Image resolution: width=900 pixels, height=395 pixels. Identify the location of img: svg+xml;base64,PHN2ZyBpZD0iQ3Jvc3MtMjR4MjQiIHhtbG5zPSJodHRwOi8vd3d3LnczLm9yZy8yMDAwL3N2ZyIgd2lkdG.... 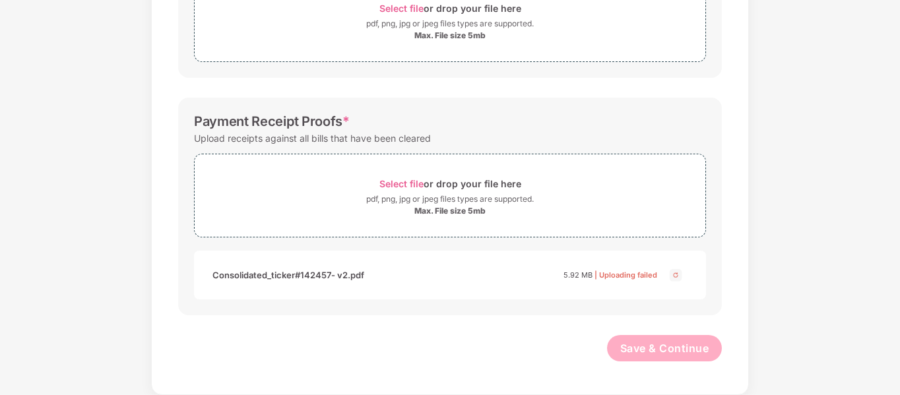
(676, 275).